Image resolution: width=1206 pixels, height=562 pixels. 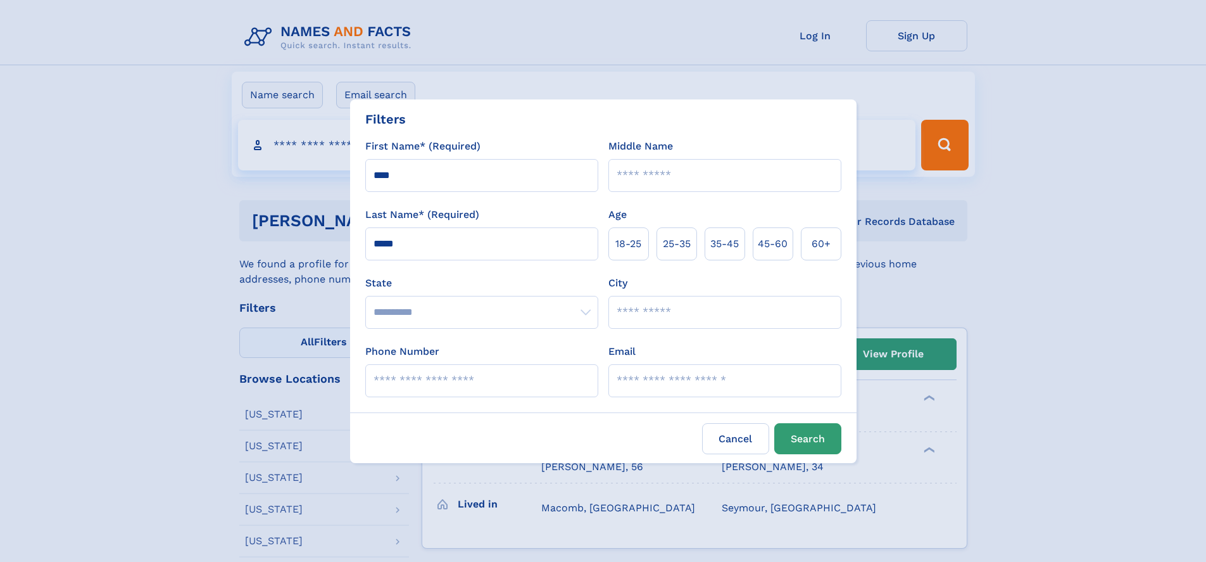 I want to click on label: Last Name* (Required), so click(x=422, y=215).